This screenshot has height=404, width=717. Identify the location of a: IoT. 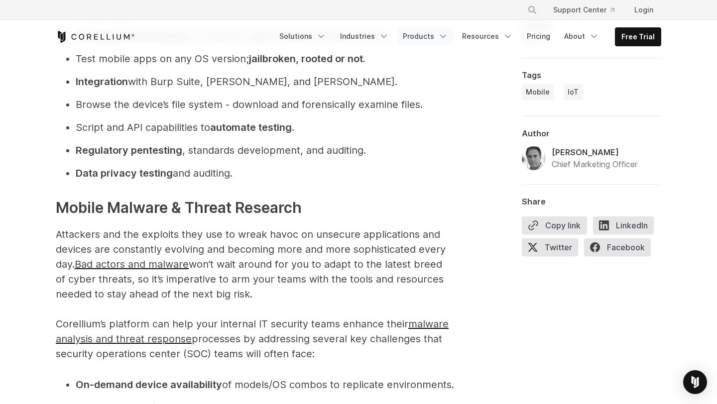
(573, 92).